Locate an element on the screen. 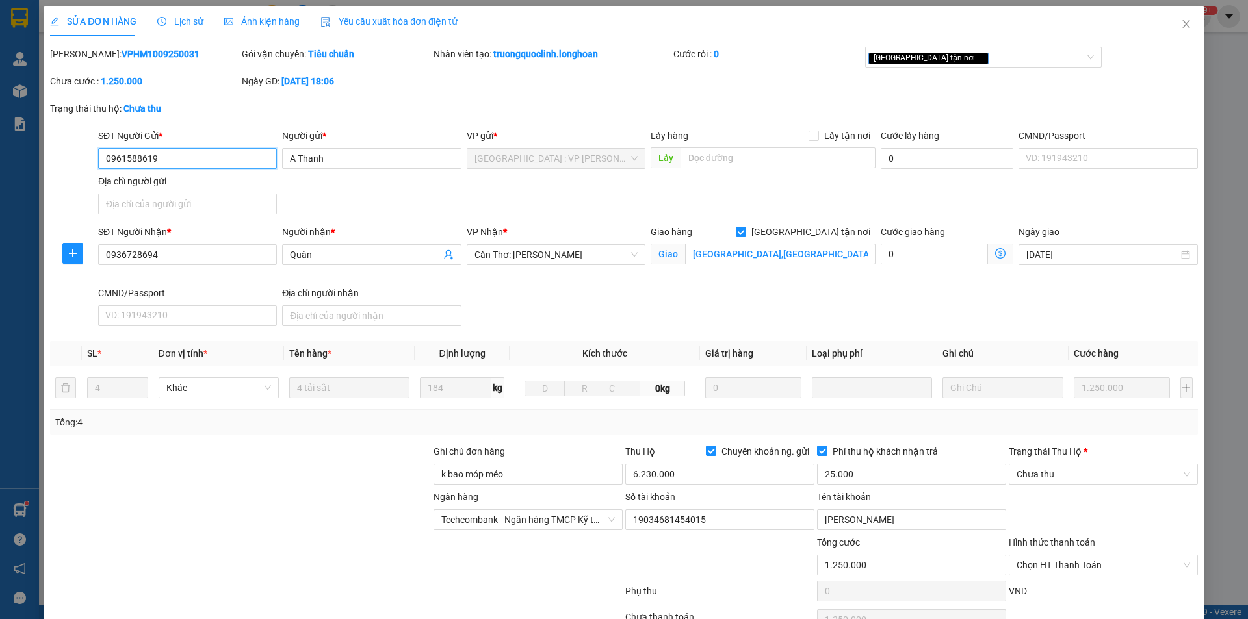 This screenshot has width=1248, height=619. div: Gói vận chuyển: is located at coordinates (336, 54).